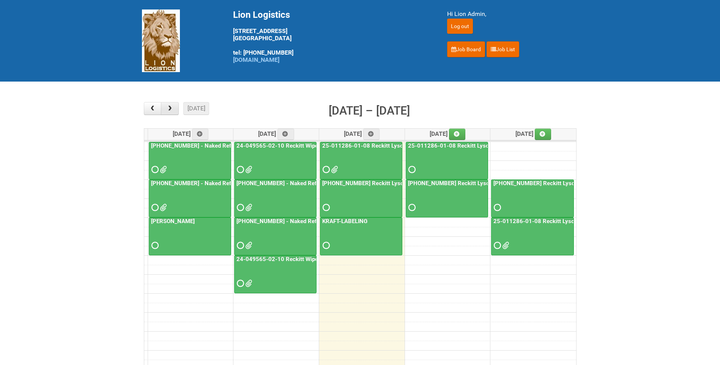 Image resolution: width=720 pixels, height=365 pixels. Describe the element at coordinates (505, 246) in the screenshot. I see `span: 25-011286-01 - MDN (3).xlsx 25-011286-01 - MDN (2).xlsx 25-011286-01-08 - JNF.DOC 25-011286-01 - ...` at that location.